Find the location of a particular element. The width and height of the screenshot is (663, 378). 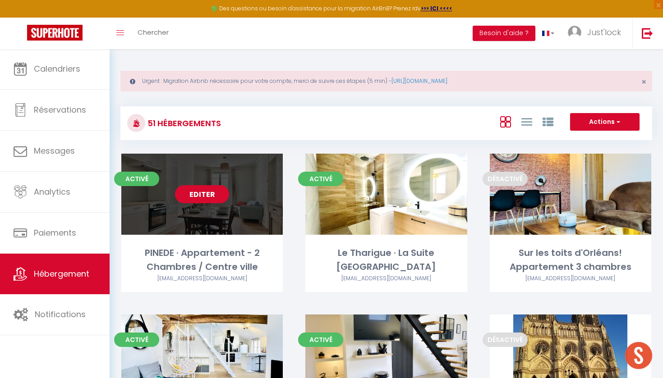

button: Actions is located at coordinates (604, 122).